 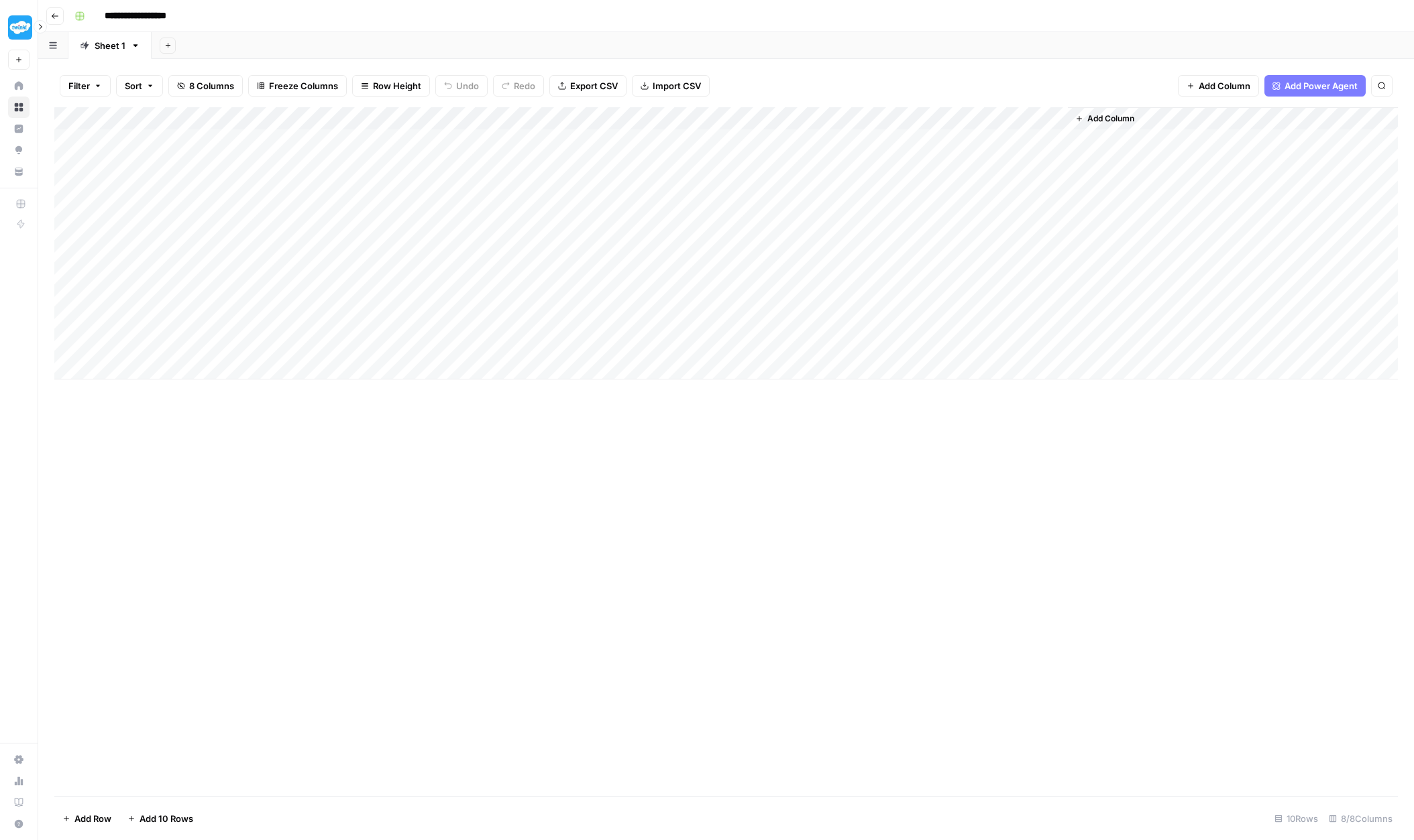 What do you see at coordinates (18, 781) in the screenshot?
I see `a: Usage` at bounding box center [18, 781].